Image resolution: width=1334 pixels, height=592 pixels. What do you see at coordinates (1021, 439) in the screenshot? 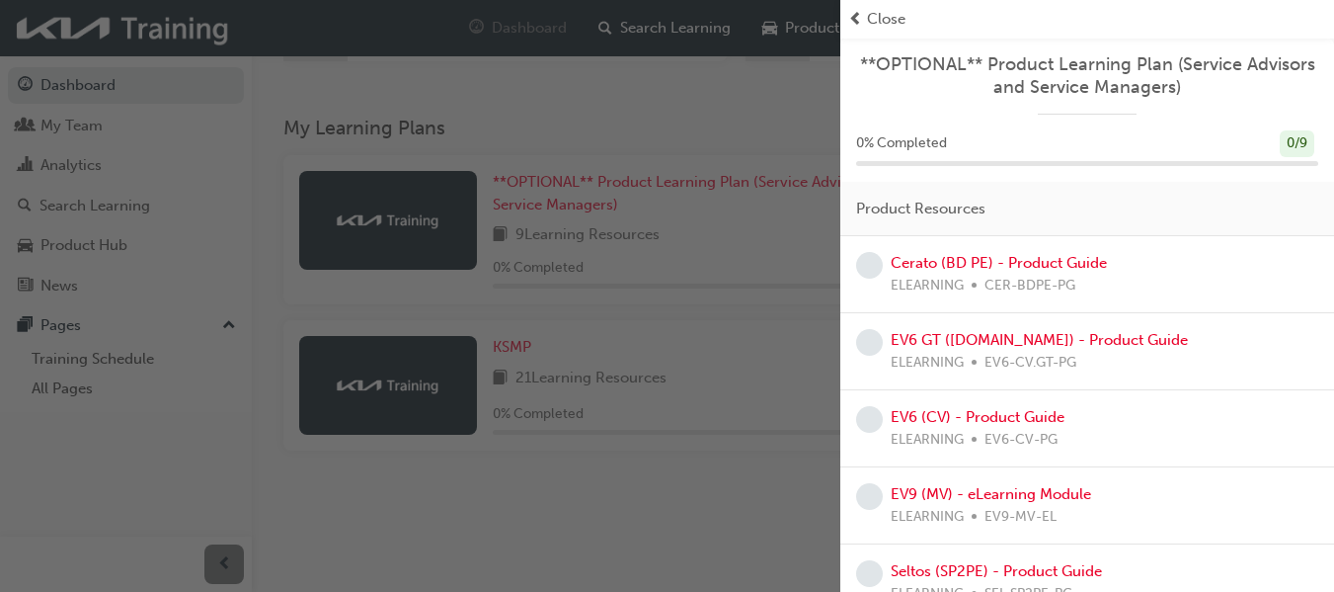
I see `span: EV6-CV-PG` at bounding box center [1021, 439].